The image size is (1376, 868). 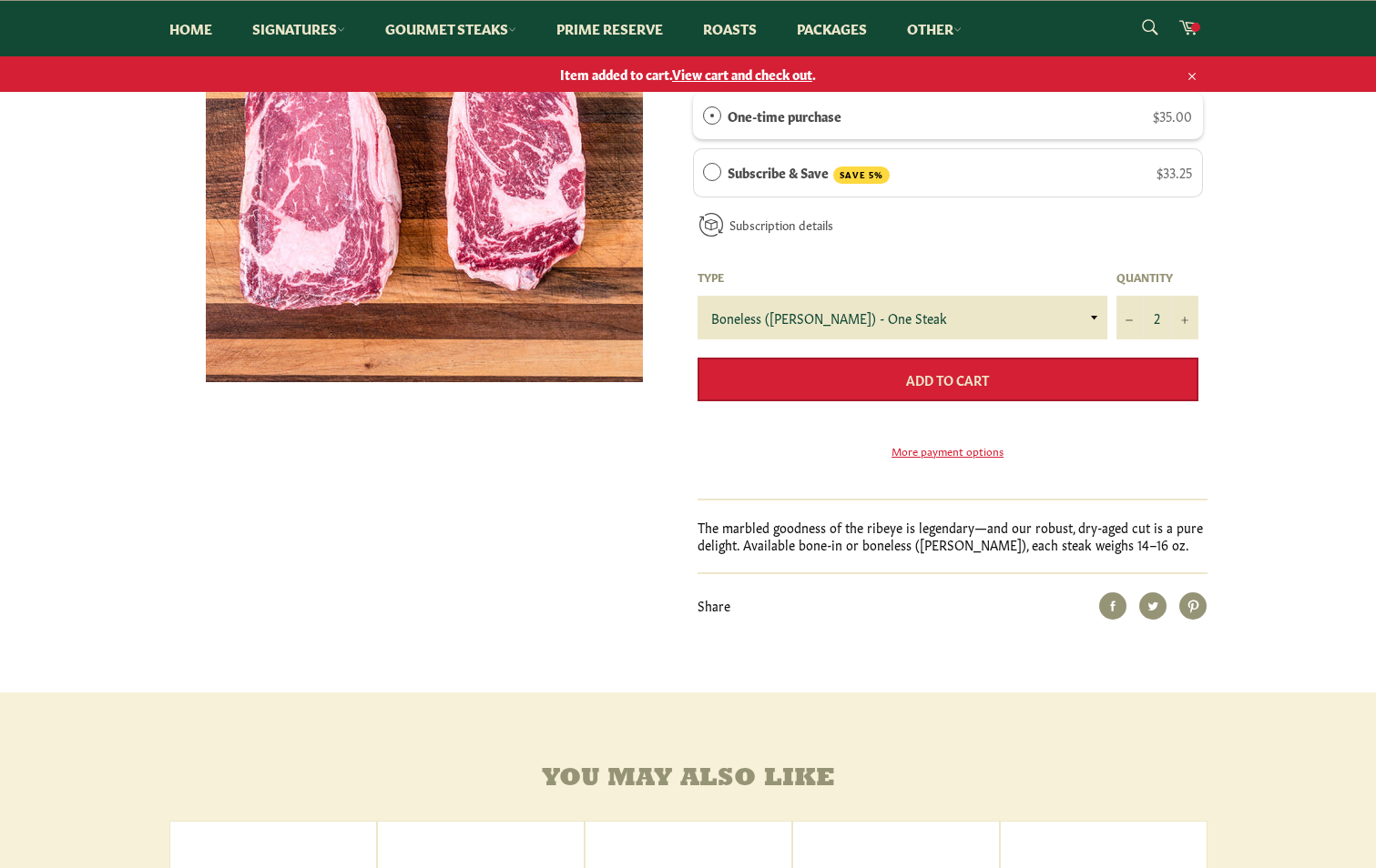 I want to click on label: Type, so click(x=902, y=277).